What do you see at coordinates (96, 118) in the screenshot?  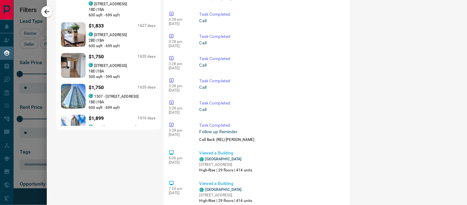 I see `p: $1,899` at bounding box center [96, 118].